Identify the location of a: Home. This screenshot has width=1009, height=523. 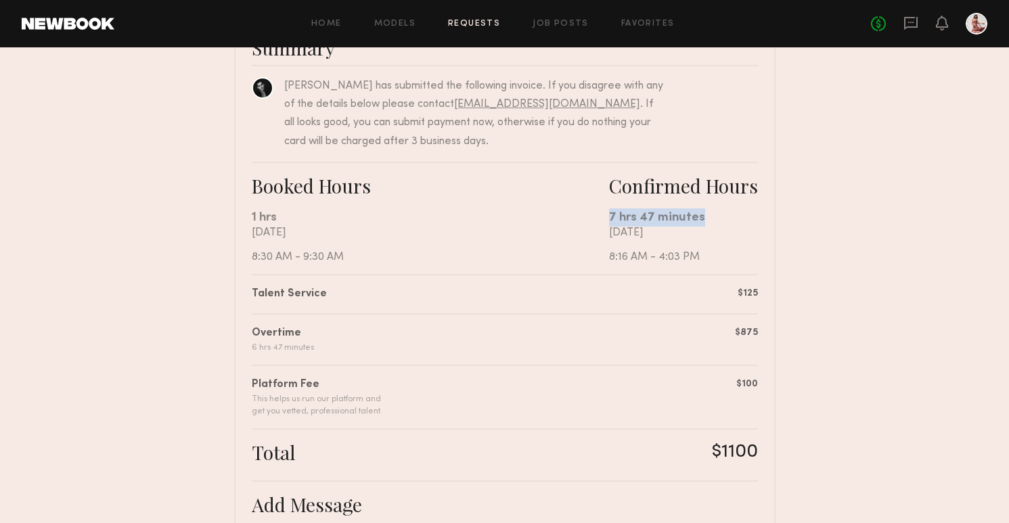
(326, 24).